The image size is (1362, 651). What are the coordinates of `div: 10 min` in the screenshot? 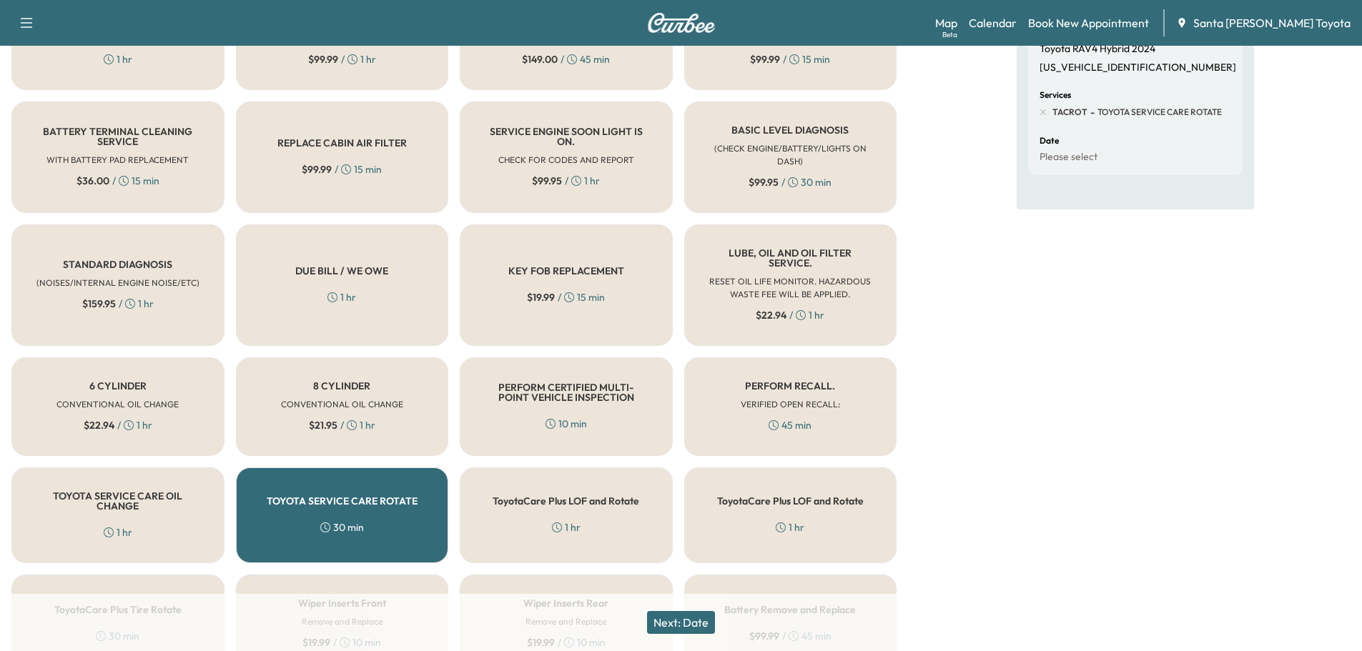 It's located at (566, 424).